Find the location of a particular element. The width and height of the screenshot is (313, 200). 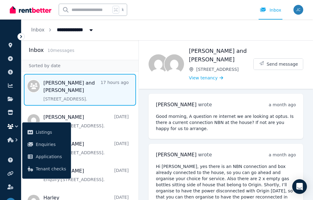

span: Listings is located at coordinates (51, 132).